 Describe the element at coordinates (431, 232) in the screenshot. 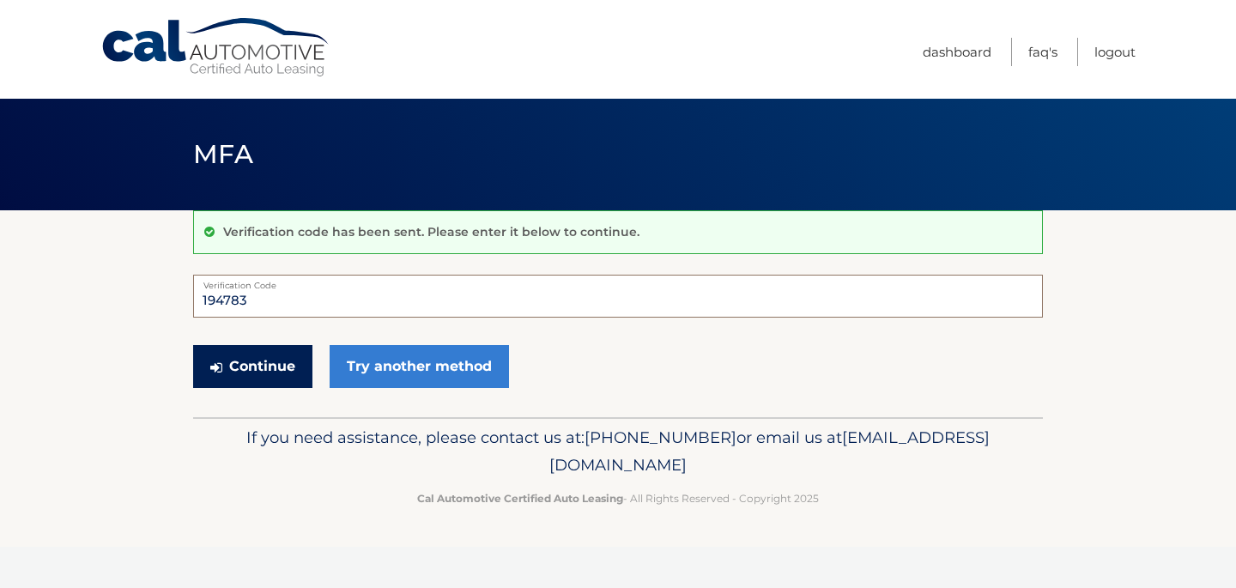

I see `p: Verification code has been sent. Please enter it below to continue.` at that location.